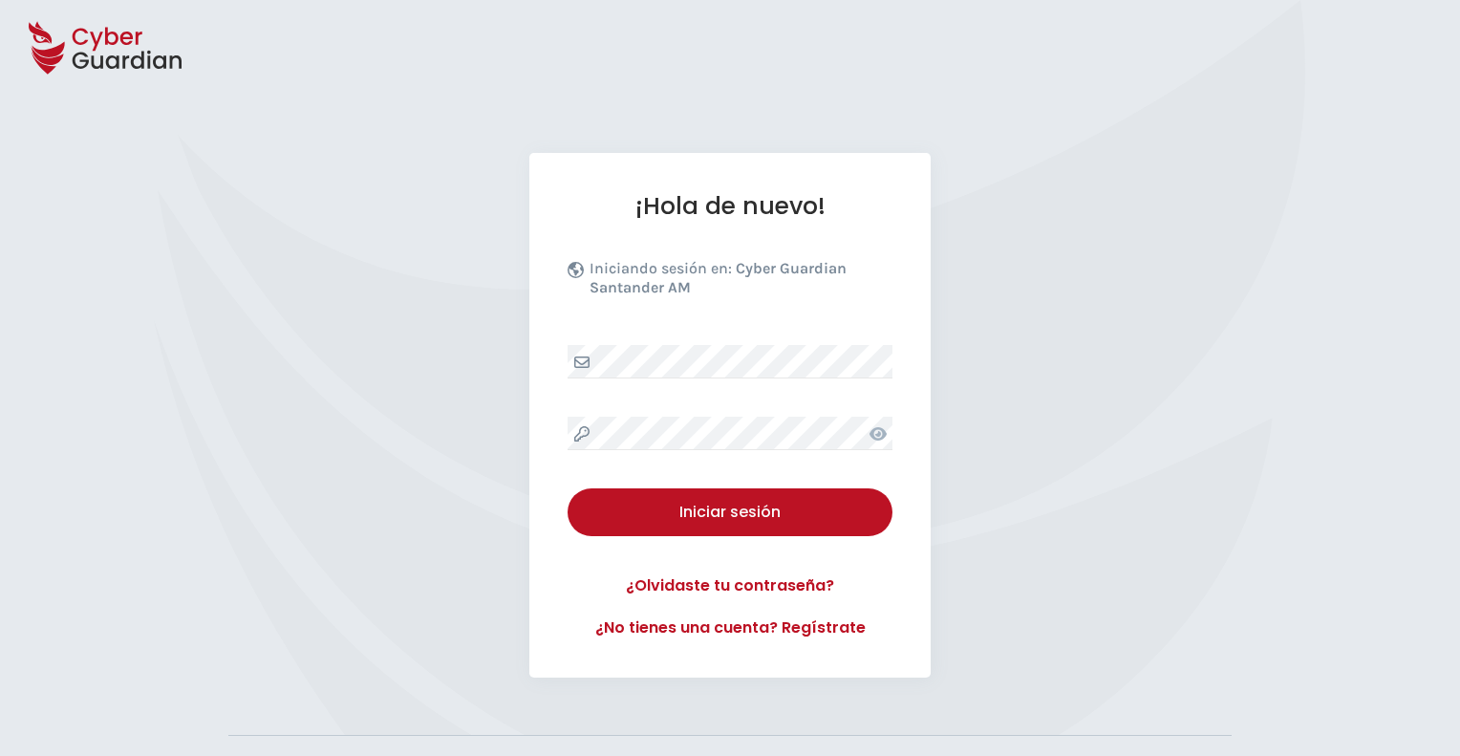 The height and width of the screenshot is (756, 1460). What do you see at coordinates (718, 277) in the screenshot?
I see `b: Cyber Guardian Santander AM` at bounding box center [718, 277].